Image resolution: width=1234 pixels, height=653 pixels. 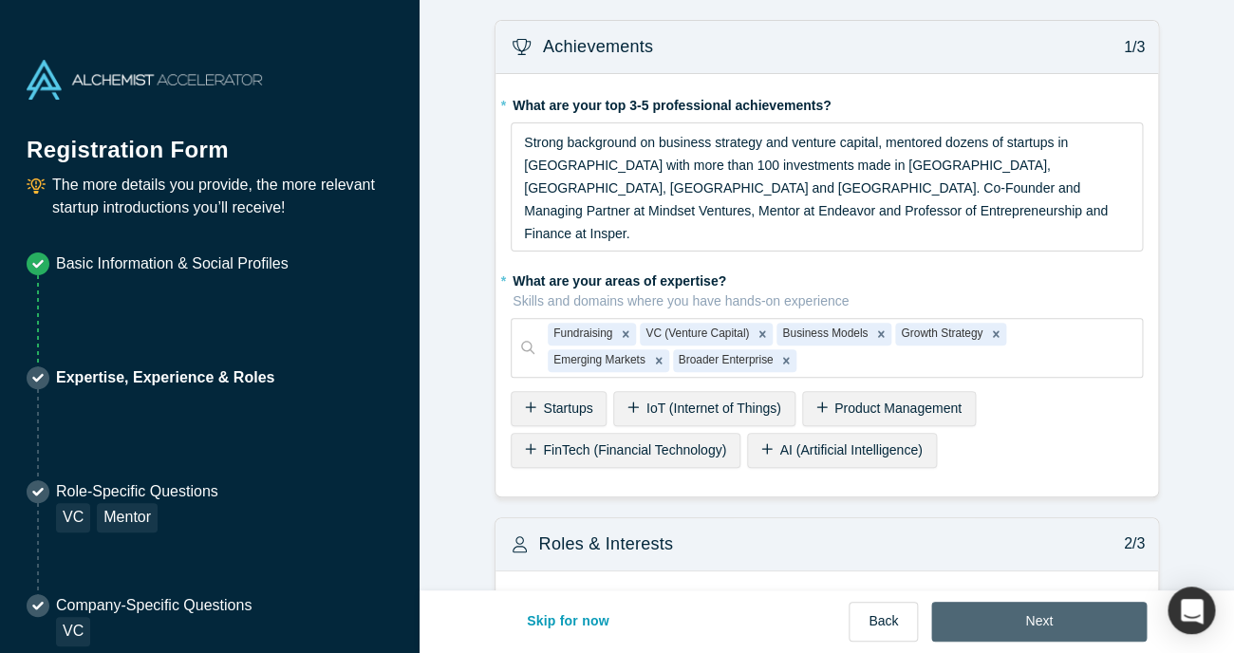 What do you see at coordinates (704, 408) in the screenshot?
I see `div: IoT (Internet of Things)` at bounding box center [704, 408].